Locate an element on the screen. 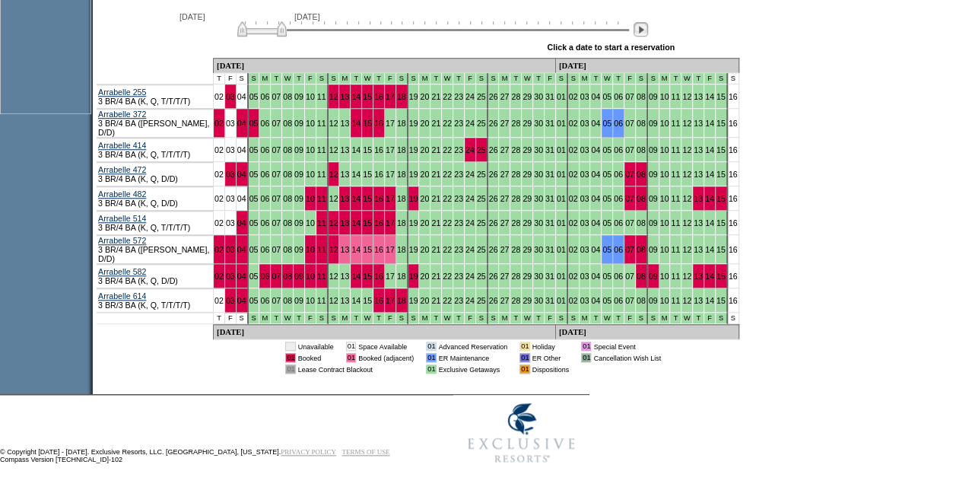 This screenshot has width=956, height=490. a: 23 is located at coordinates (459, 97).